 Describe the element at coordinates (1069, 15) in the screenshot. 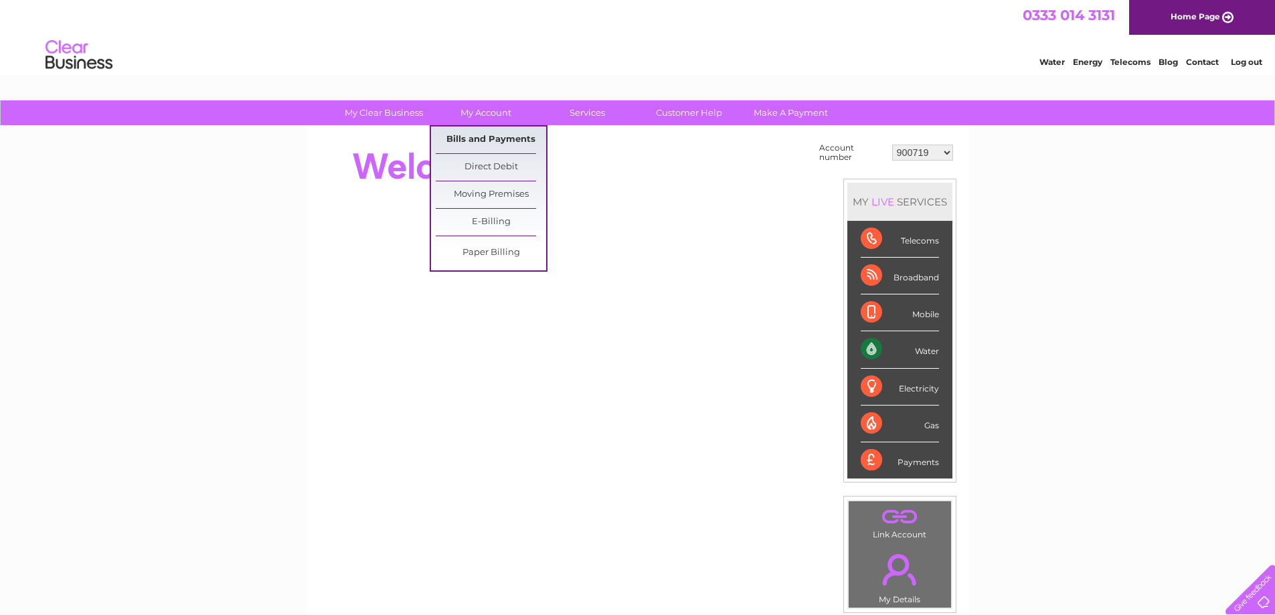

I see `span: 0333 014 3131` at that location.